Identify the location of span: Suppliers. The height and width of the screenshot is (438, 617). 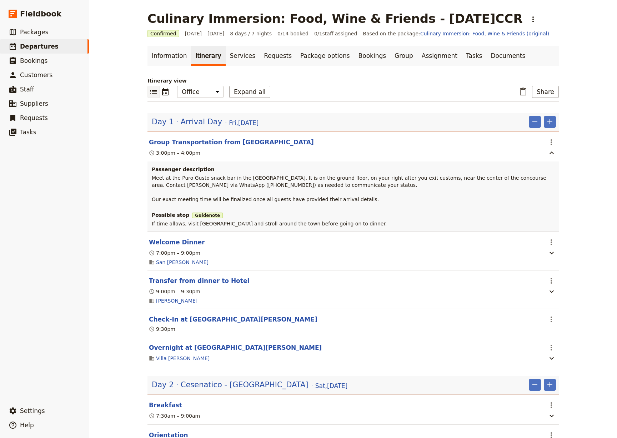
(34, 104).